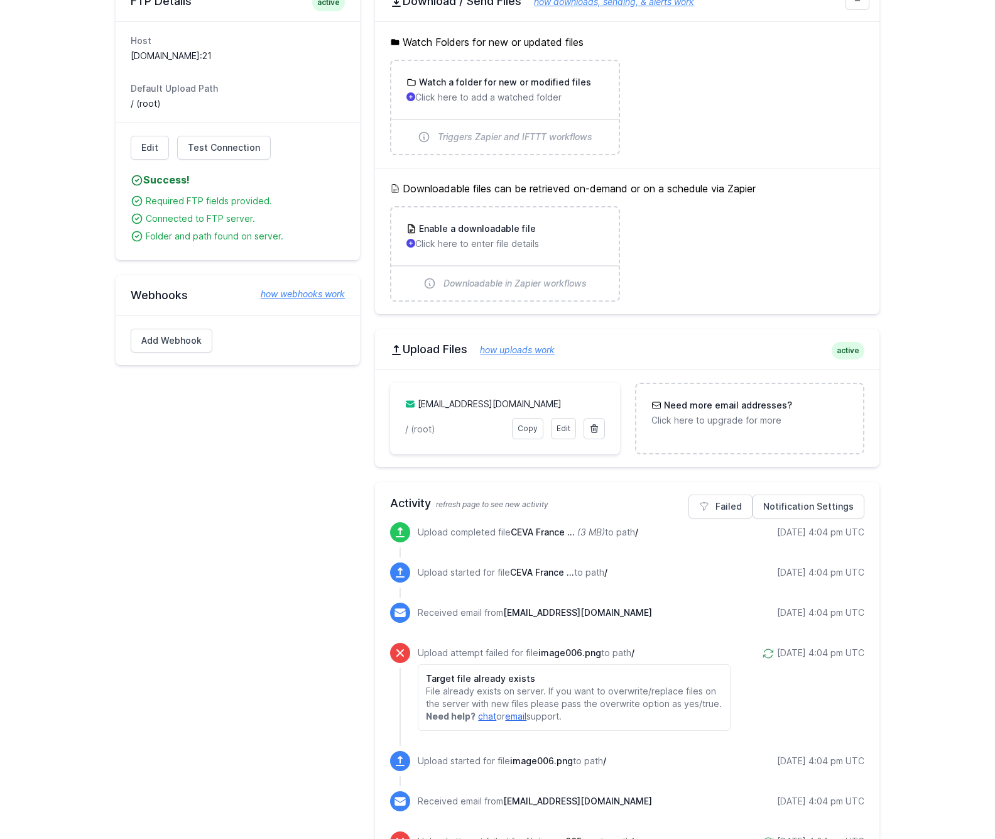 The image size is (995, 839). What do you see at coordinates (172, 341) in the screenshot?
I see `a: Add Webhook` at bounding box center [172, 341].